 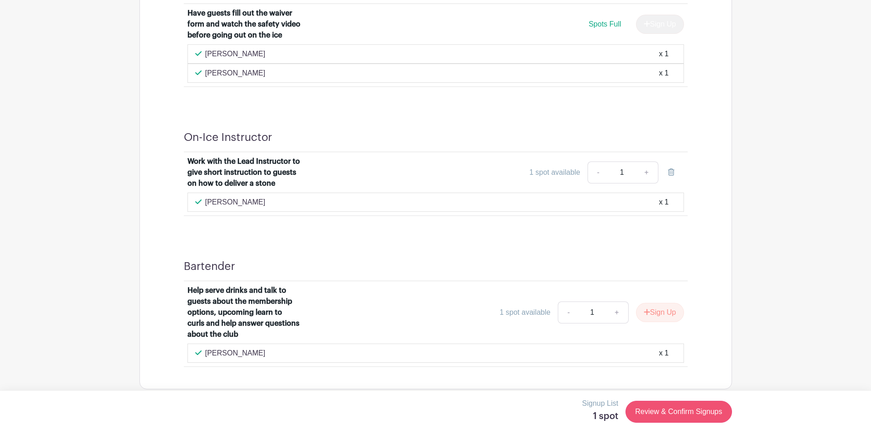 What do you see at coordinates (678, 411) in the screenshot?
I see `a: Review & Confirm Signups` at bounding box center [678, 411].